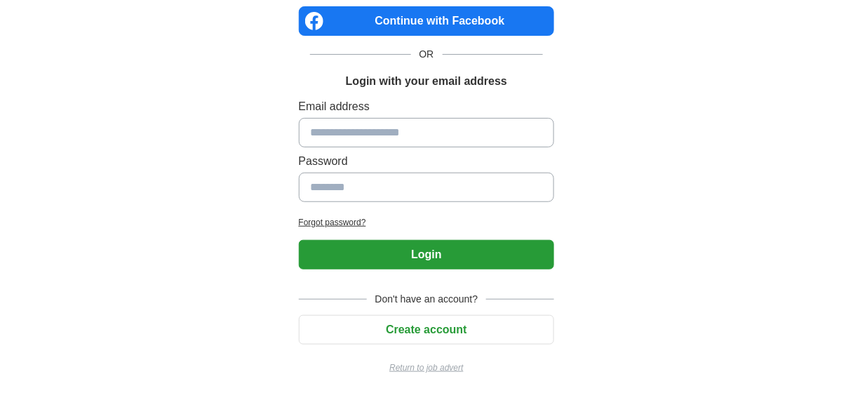  What do you see at coordinates (427, 299) in the screenshot?
I see `span: Don't have an account?` at bounding box center [427, 299].